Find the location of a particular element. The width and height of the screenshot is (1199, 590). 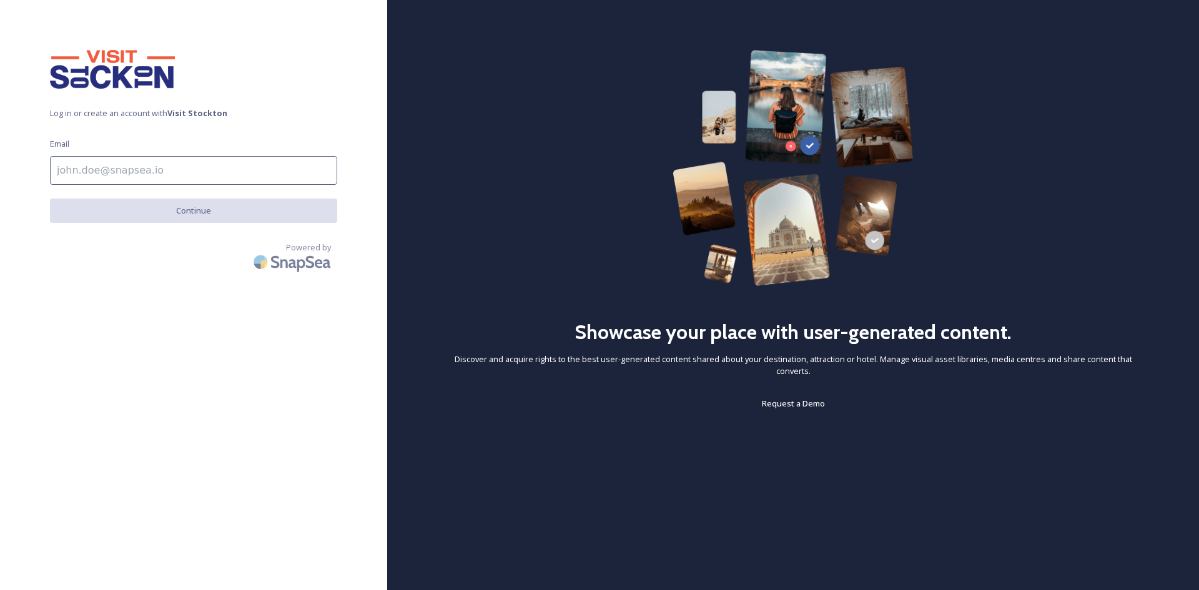

span: Powered by is located at coordinates (309, 247).